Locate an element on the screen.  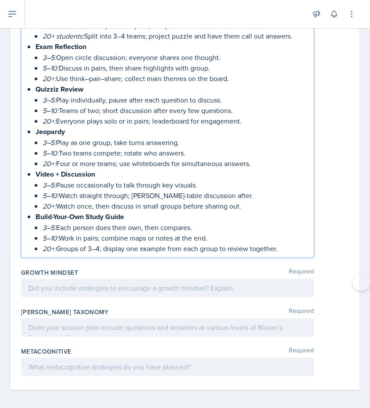
label: Metacognitive is located at coordinates (46, 352).